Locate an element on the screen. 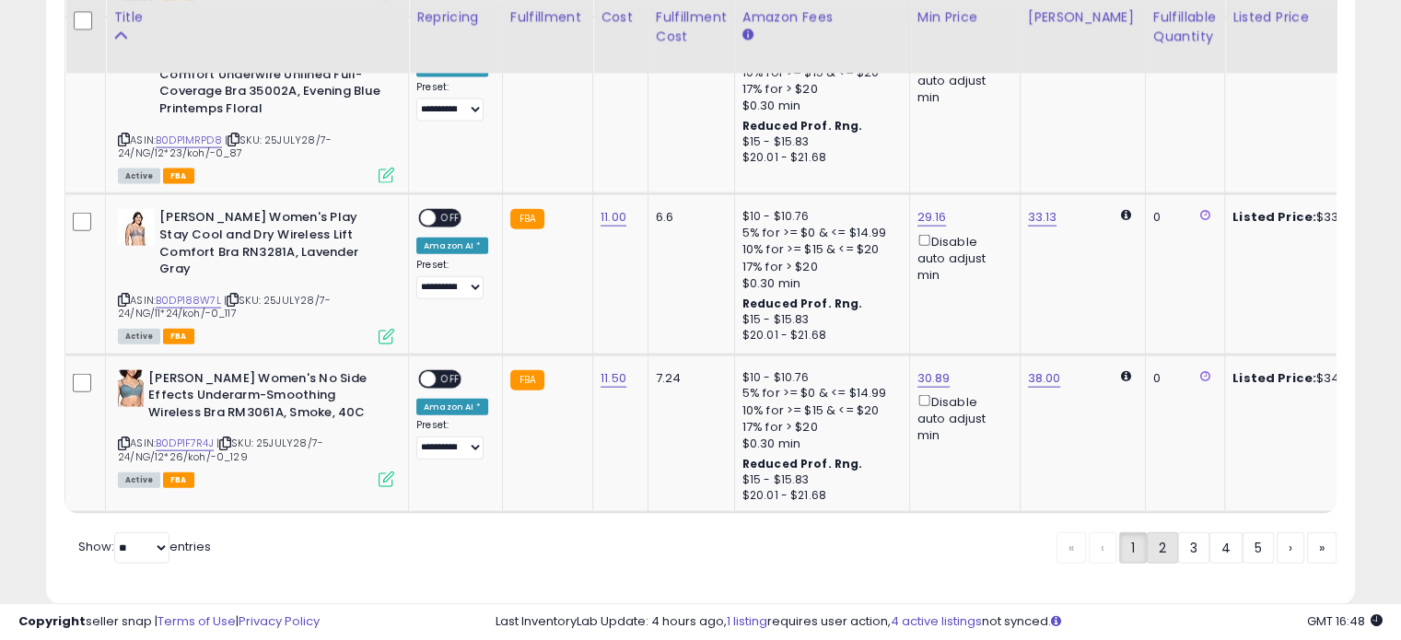 Image resolution: width=1401 pixels, height=640 pixels. div: Fulfillment is located at coordinates (547, 17).